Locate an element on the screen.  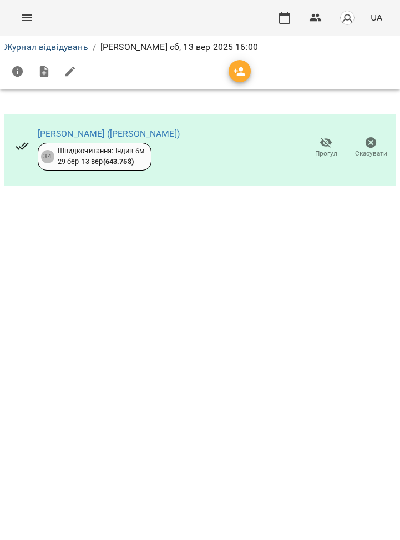
button: Прогул is located at coordinates (326, 148).